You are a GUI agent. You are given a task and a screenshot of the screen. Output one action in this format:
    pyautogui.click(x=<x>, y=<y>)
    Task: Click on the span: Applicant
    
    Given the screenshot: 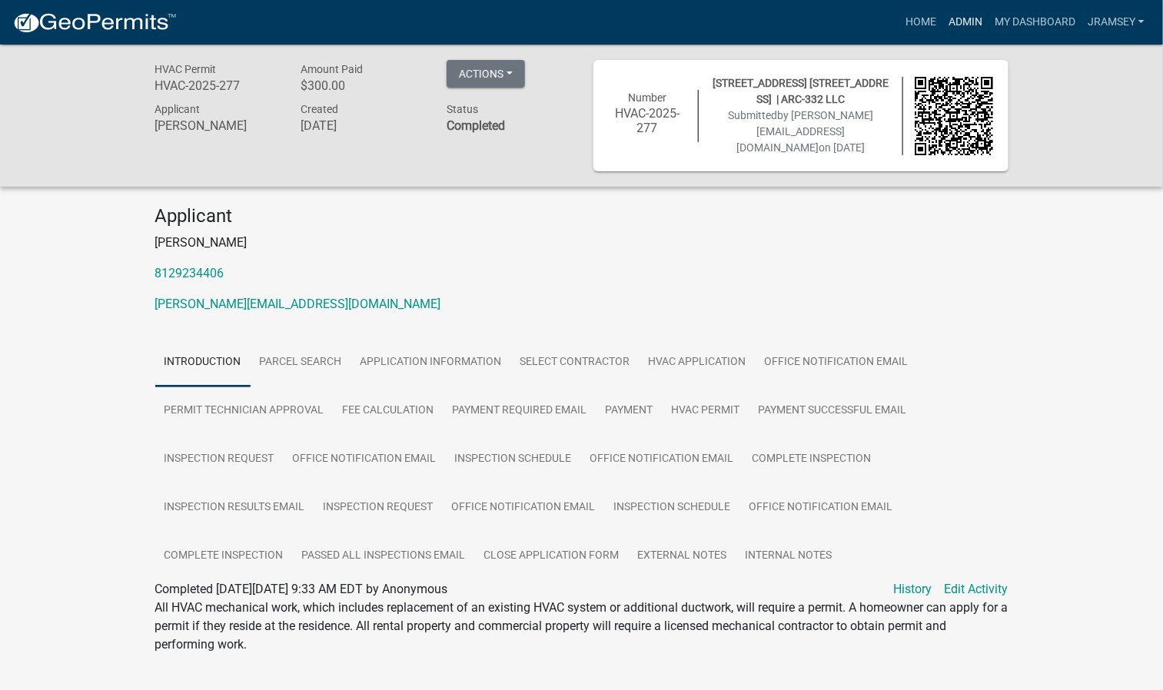 What is the action you would take?
    pyautogui.click(x=178, y=109)
    